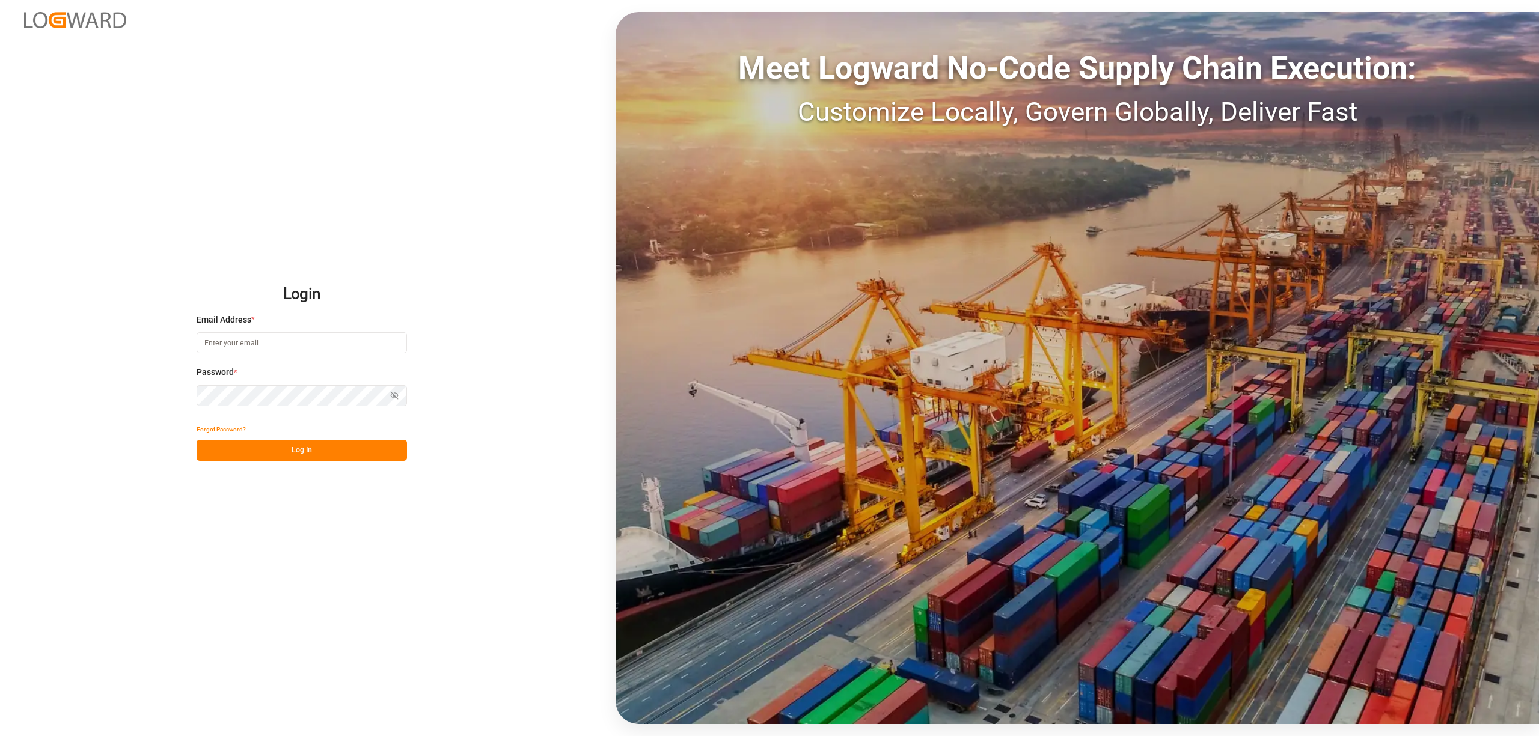 This screenshot has width=1539, height=736. I want to click on button: Log In, so click(302, 450).